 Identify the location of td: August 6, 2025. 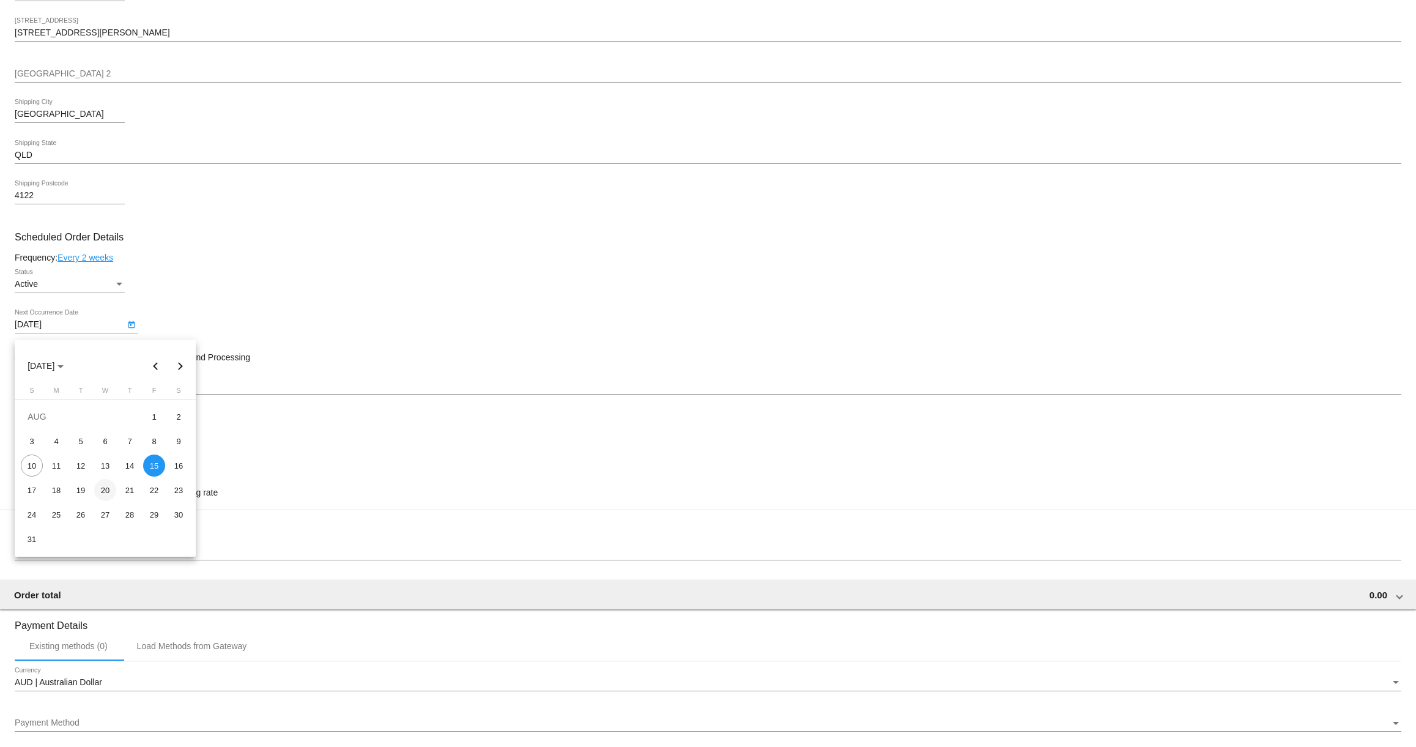
(105, 441).